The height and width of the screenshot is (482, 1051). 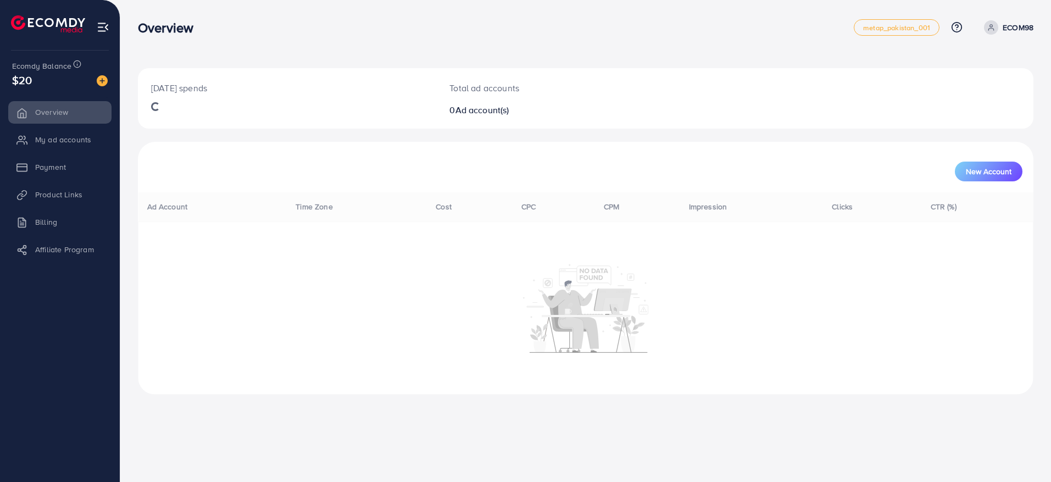 I want to click on img: menu, so click(x=103, y=27).